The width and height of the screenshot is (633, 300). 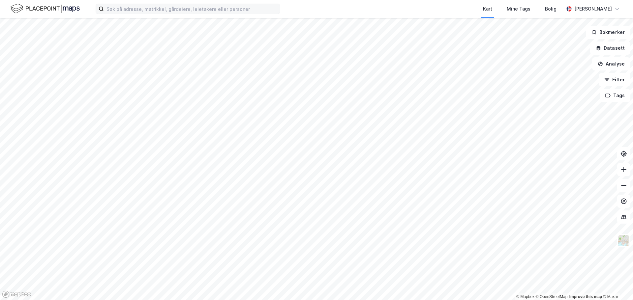 I want to click on button: Tags, so click(x=615, y=96).